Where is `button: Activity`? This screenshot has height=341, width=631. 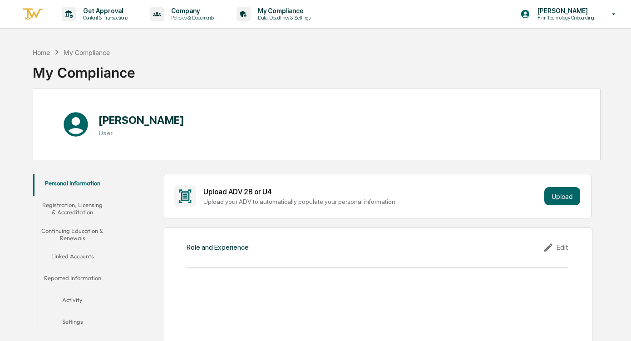
button: Activity is located at coordinates (73, 302).